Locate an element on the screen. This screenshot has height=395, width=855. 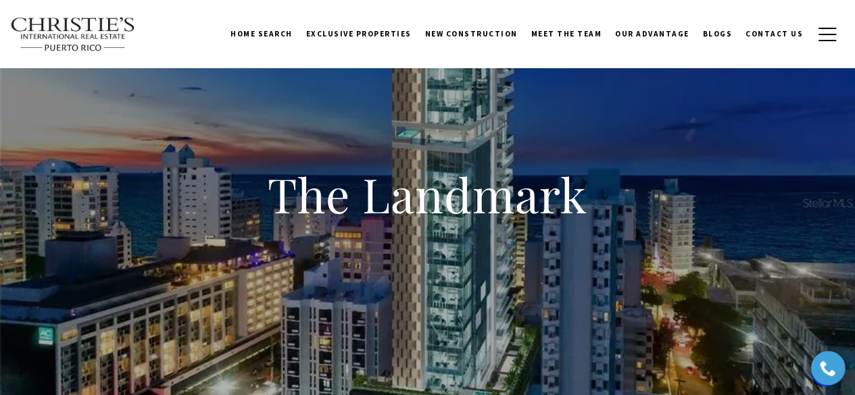
a: Our Advantage is located at coordinates (652, 34).